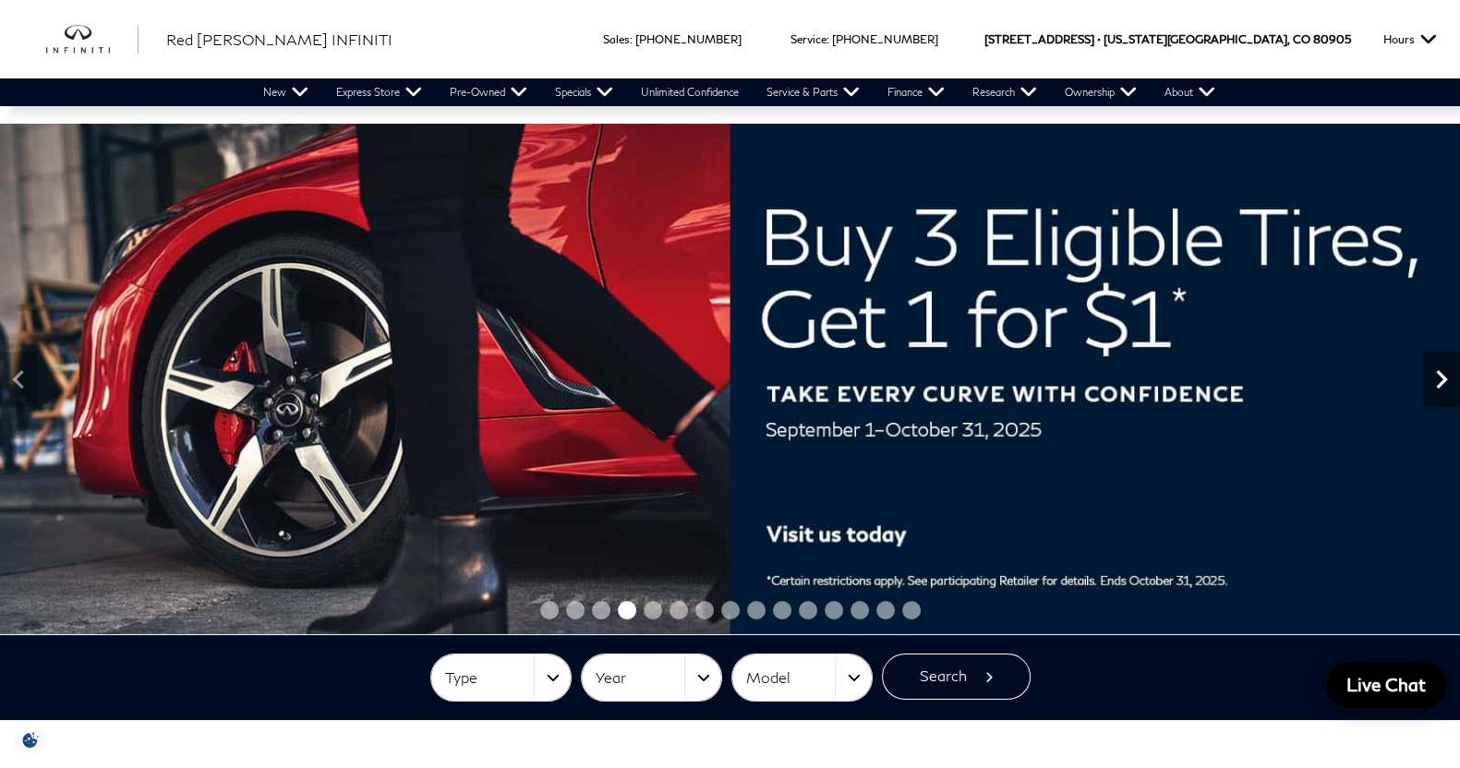 The width and height of the screenshot is (1460, 768). I want to click on img: Opt-Out Icon, so click(30, 740).